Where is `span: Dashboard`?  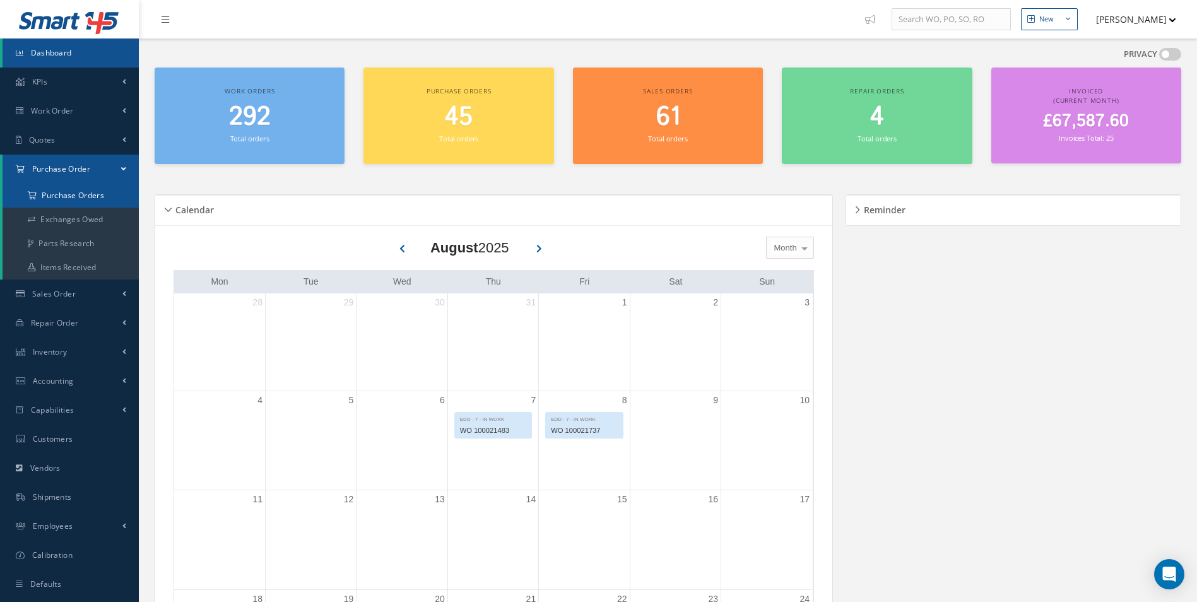 span: Dashboard is located at coordinates (51, 52).